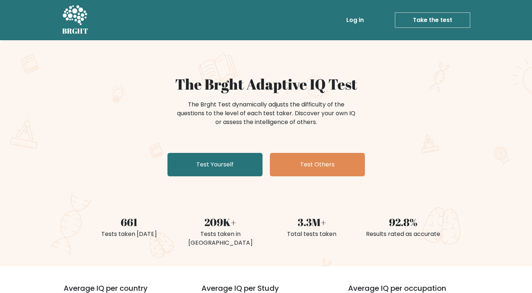 Image resolution: width=532 pixels, height=293 pixels. What do you see at coordinates (312, 234) in the screenshot?
I see `div: Total tests taken` at bounding box center [312, 234].